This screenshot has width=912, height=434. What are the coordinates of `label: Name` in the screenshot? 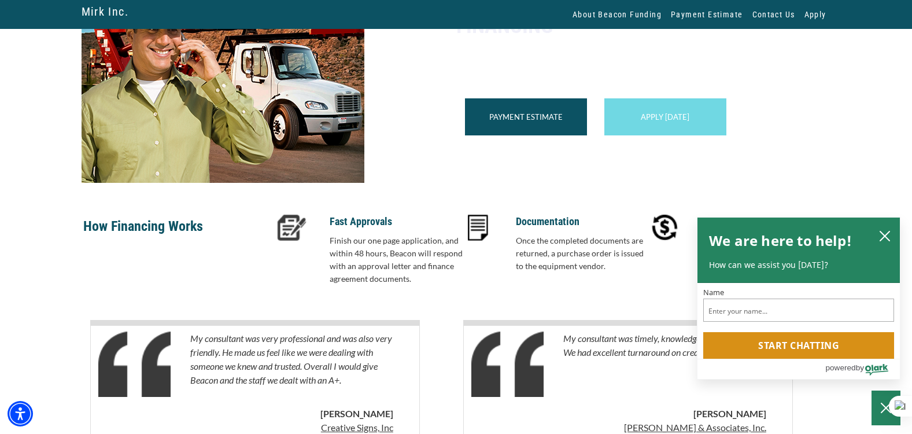 It's located at (799, 292).